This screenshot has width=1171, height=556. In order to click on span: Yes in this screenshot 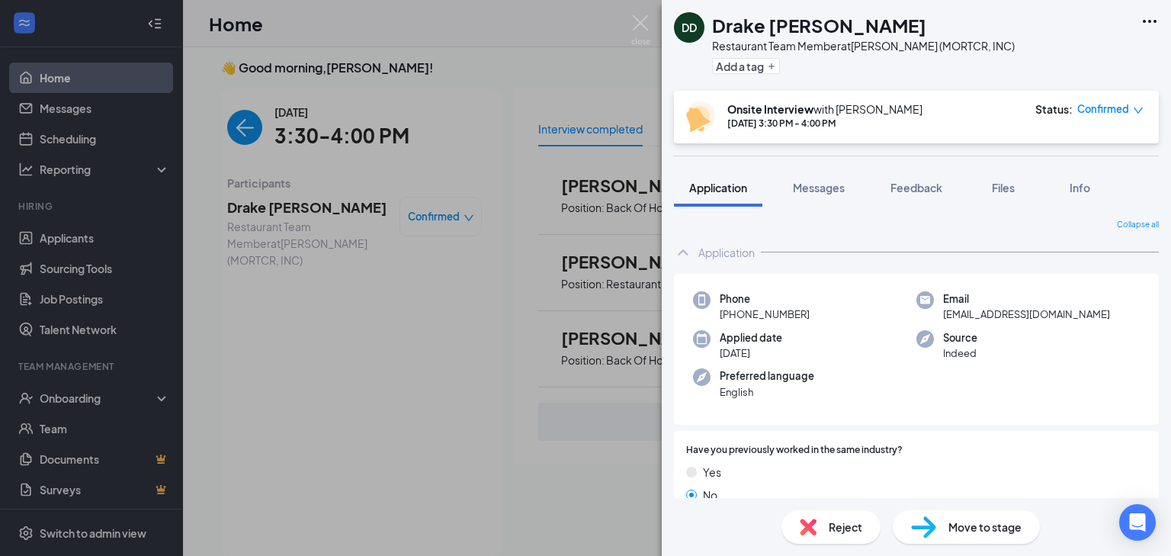, I will do `click(712, 472)`.